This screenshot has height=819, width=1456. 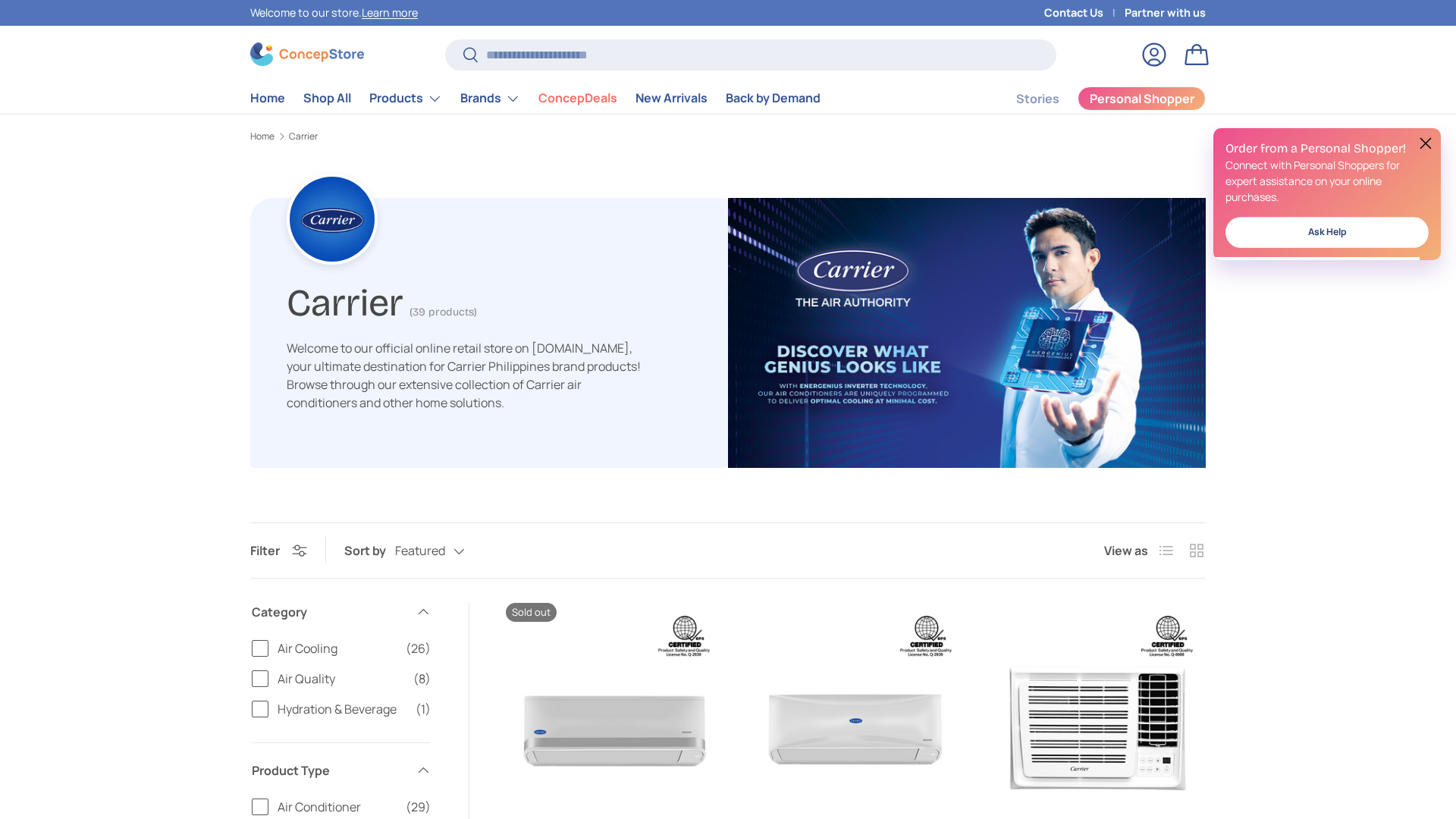 I want to click on a: New Arrivals, so click(x=671, y=98).